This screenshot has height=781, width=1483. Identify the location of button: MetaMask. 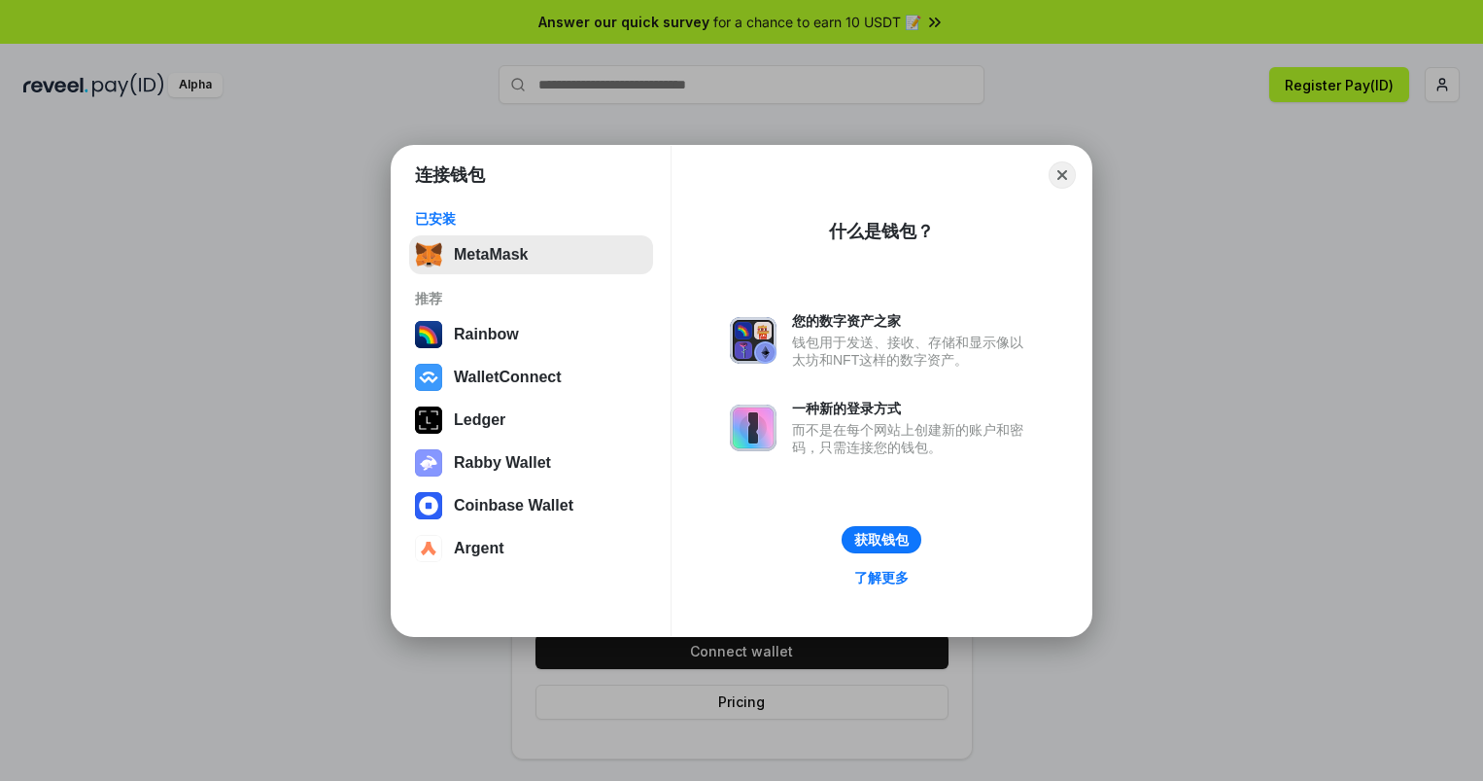
(531, 255).